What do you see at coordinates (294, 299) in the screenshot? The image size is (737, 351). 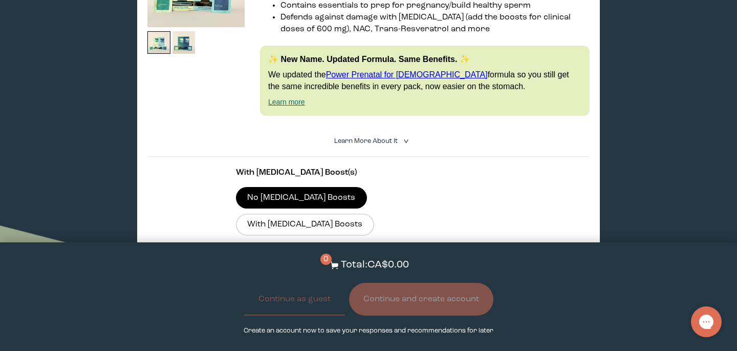 I see `button: Continue as guest` at bounding box center [294, 299].